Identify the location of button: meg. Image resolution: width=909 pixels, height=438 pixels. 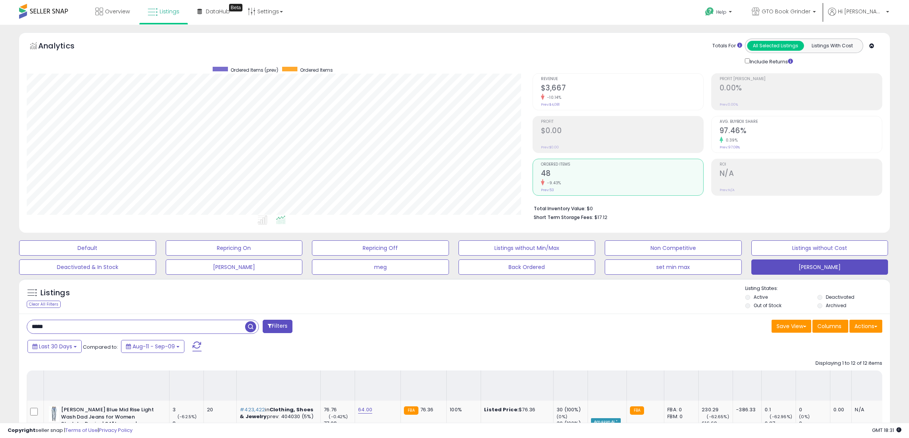
(380, 267).